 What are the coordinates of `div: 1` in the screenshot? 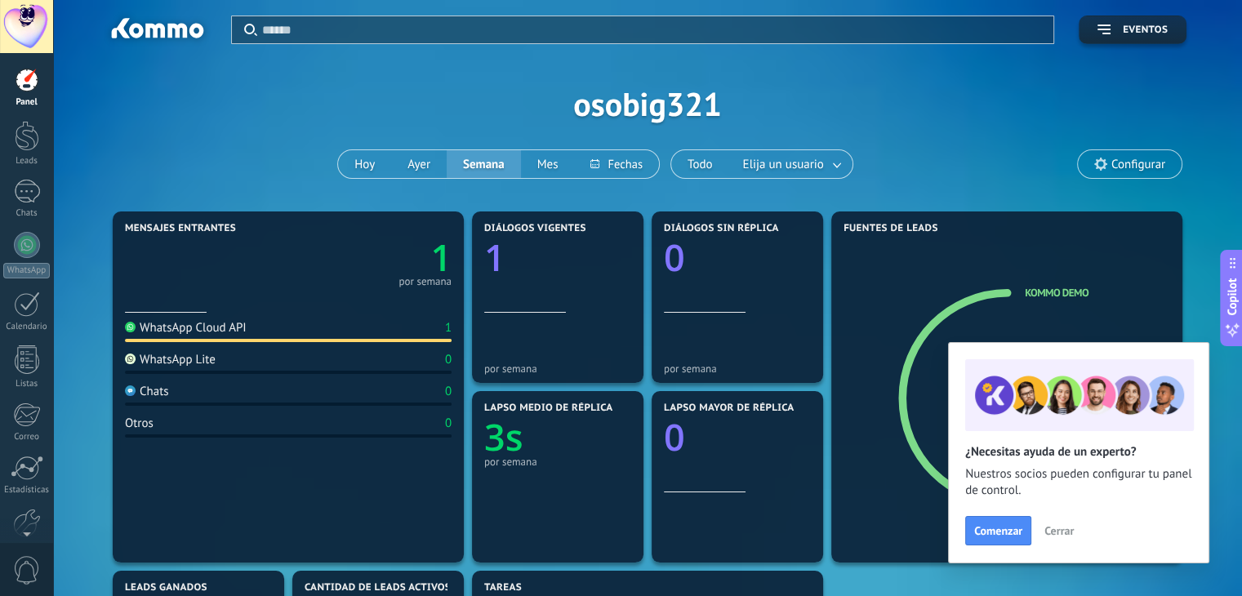 It's located at (448, 328).